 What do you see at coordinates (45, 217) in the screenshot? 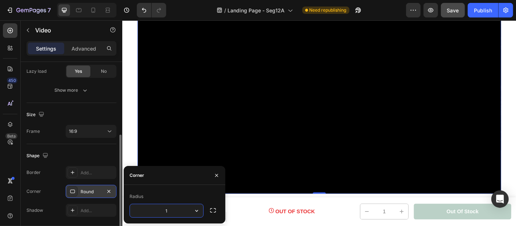
I see `div: $139.00` at bounding box center [45, 217].